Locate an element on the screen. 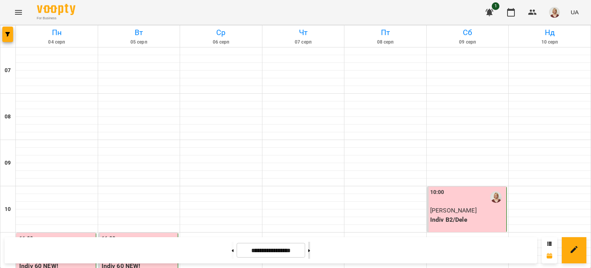 This screenshot has height=268, width=591. h6: 05 серп is located at coordinates (139, 42).